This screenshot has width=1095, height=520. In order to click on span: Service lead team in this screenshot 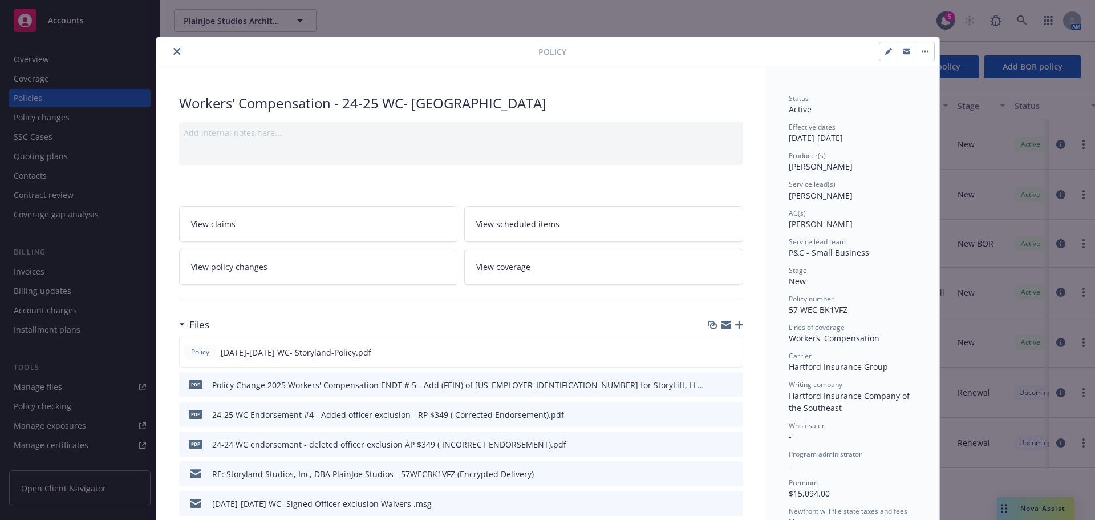, I will do `click(817, 241)`.